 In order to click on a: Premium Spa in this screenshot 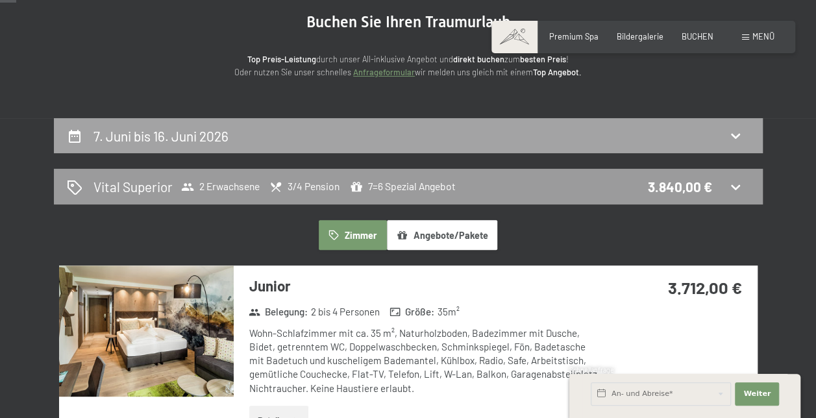, I will do `click(574, 36)`.